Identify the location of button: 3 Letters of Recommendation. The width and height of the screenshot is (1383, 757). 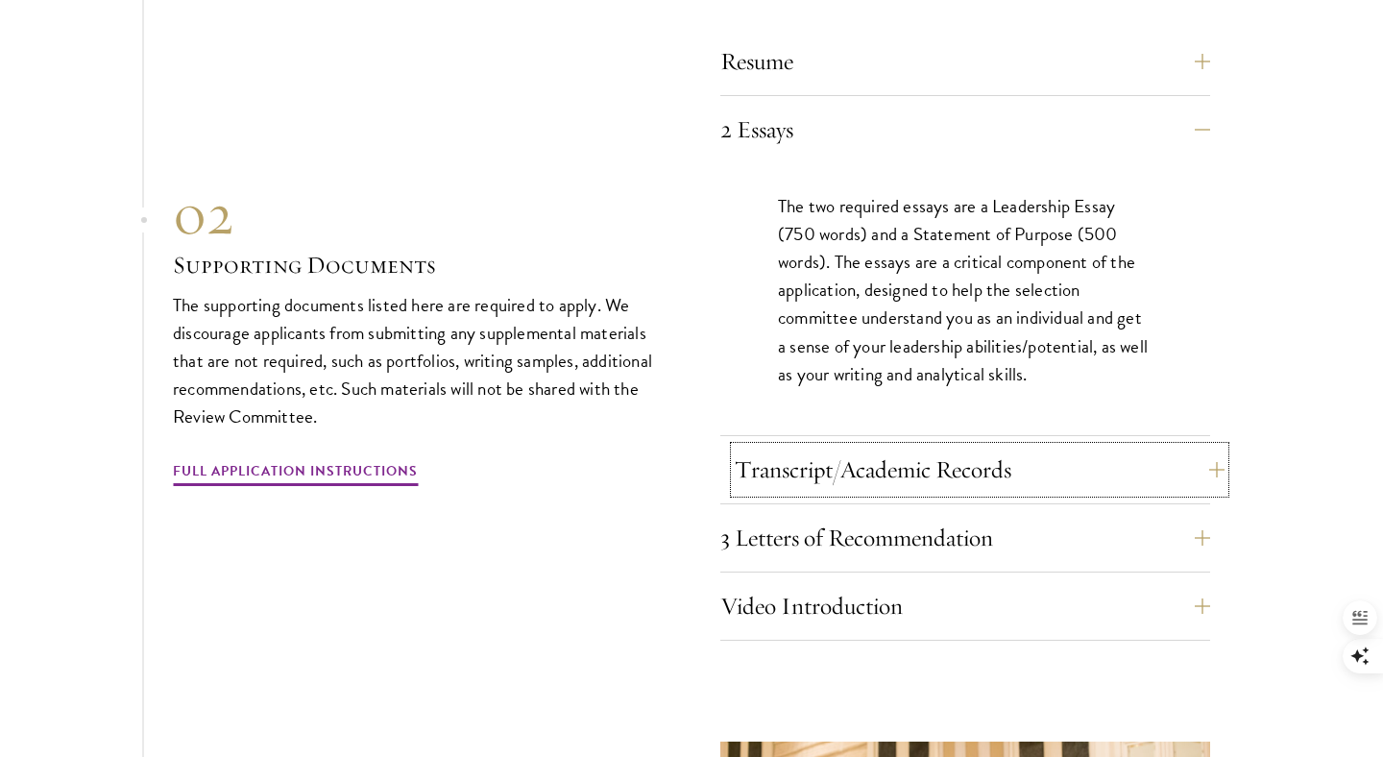
(965, 538).